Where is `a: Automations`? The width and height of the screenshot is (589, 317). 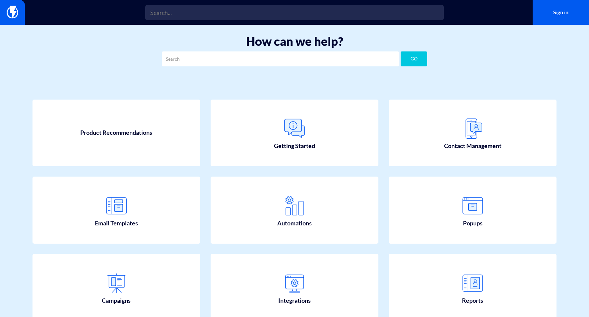
a: Automations is located at coordinates (295, 210).